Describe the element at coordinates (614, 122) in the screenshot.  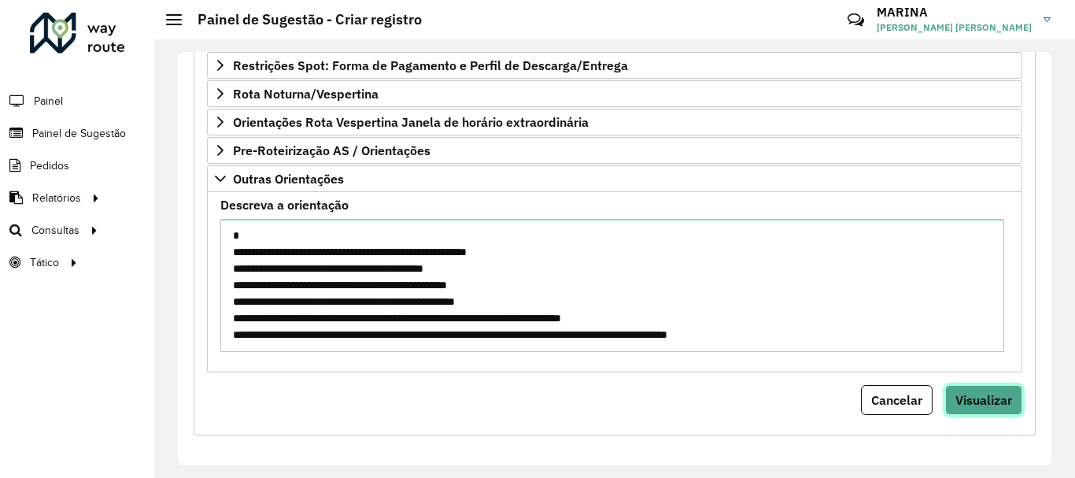
I see `a: Orientações Rota Vespertina Janela de horário extraordinária` at that location.